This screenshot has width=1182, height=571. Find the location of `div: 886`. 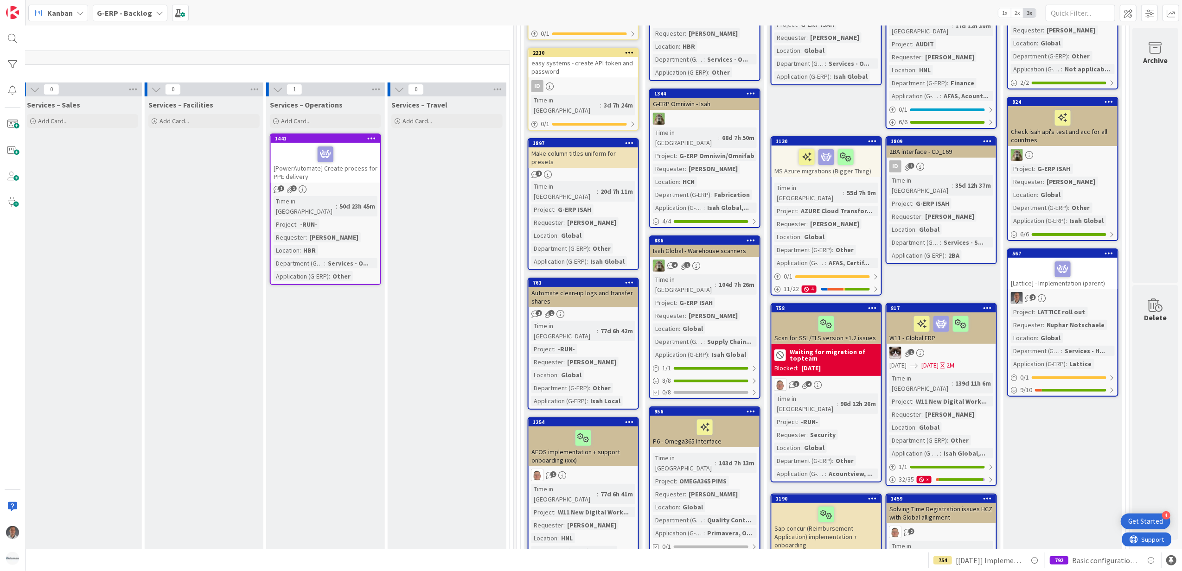

div: 886 is located at coordinates (707, 241).